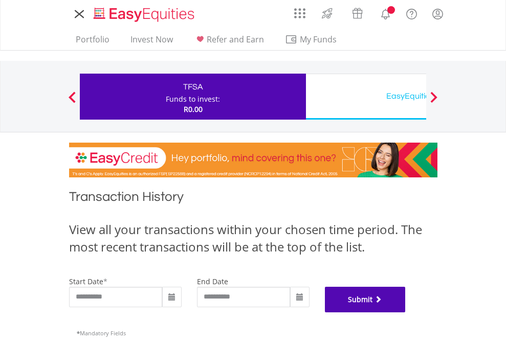 This screenshot has height=343, width=506. I want to click on a: Refer and Earn, so click(229, 42).